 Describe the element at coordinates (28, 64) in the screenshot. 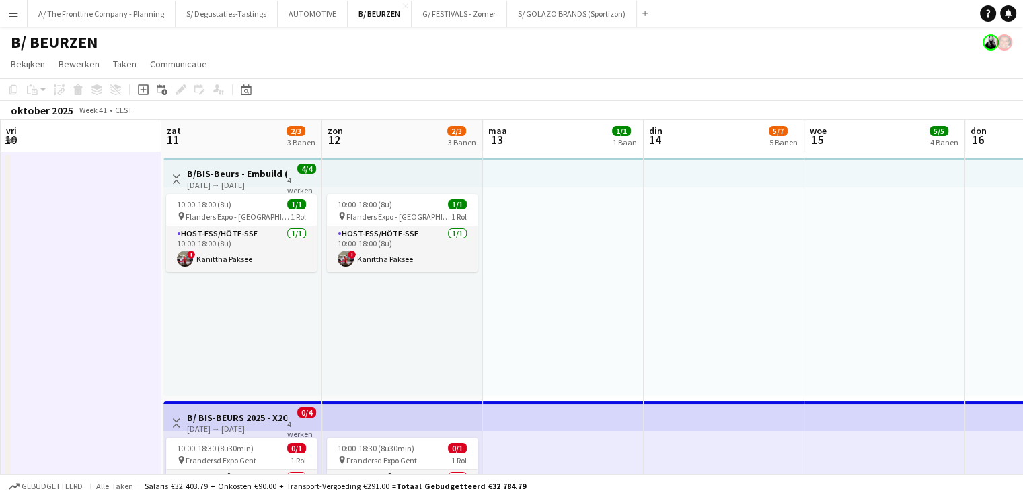

I see `a: Bekijken` at that location.